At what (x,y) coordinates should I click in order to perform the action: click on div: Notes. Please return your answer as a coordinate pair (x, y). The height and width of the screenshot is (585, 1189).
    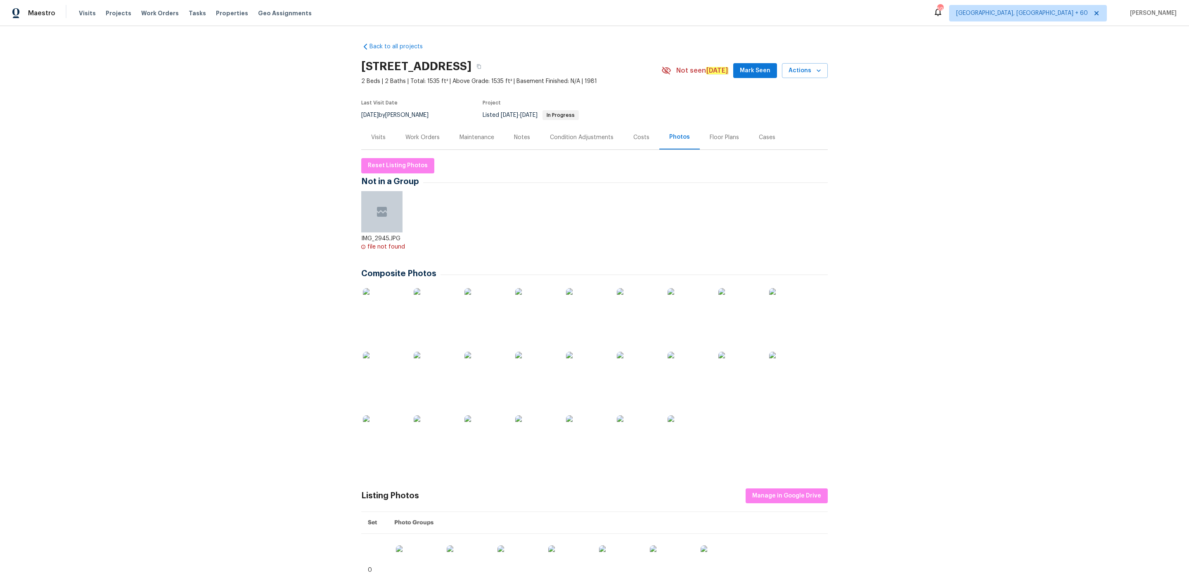
    Looking at the image, I should click on (522, 137).